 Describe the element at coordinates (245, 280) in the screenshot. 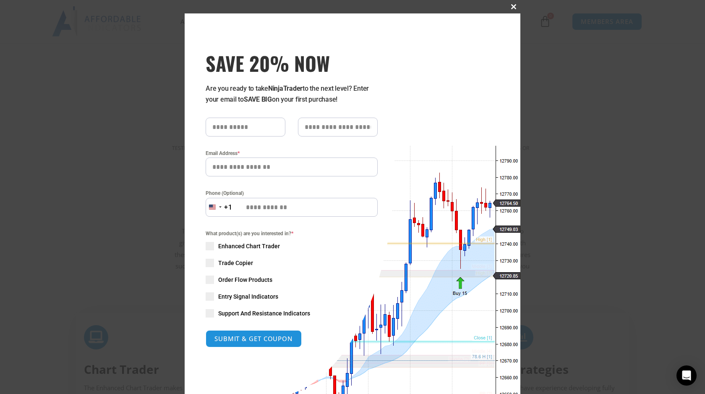

I see `span: Order Flow Products` at that location.